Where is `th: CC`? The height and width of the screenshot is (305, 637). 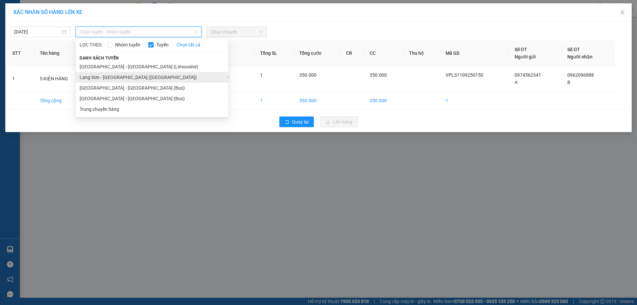
th: CC is located at coordinates (384, 53).